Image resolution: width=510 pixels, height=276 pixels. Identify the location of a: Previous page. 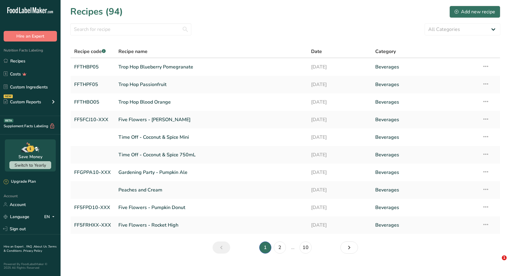
(221, 247).